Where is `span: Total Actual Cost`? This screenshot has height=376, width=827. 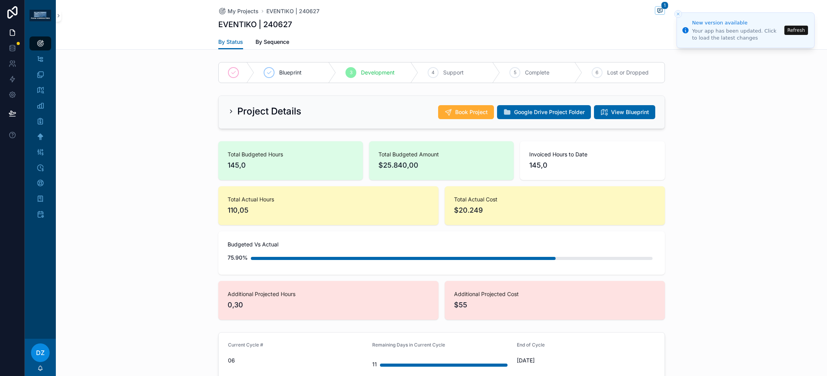 span: Total Actual Cost is located at coordinates (555, 199).